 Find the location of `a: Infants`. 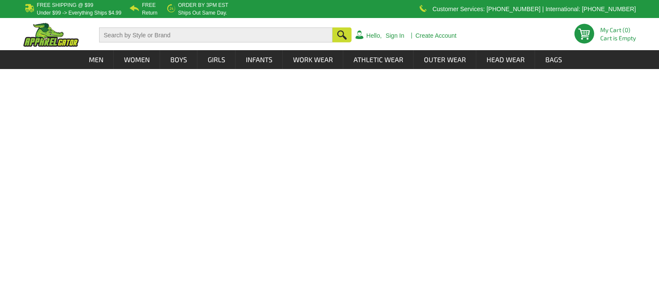

a: Infants is located at coordinates (259, 60).